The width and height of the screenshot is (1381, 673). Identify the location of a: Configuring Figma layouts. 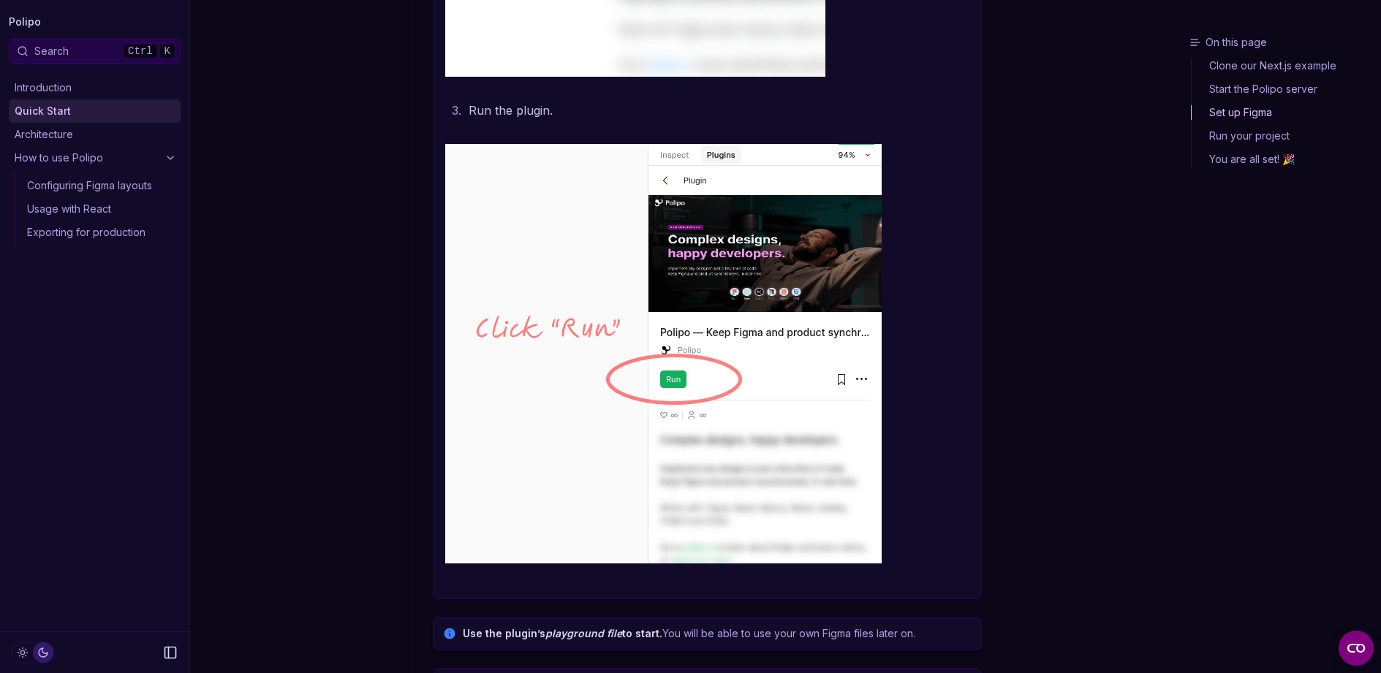
(101, 186).